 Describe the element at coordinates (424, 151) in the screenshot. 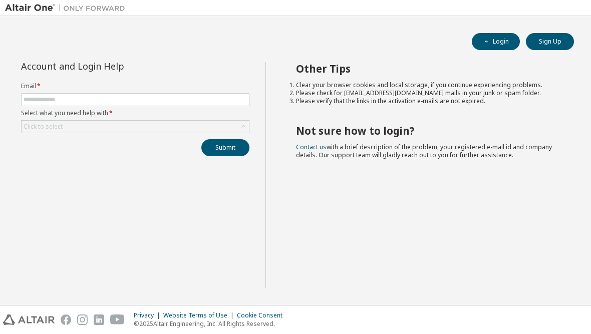

I see `span: with a brief description of the problem, your registered e-mail id and company details. Our suppo...` at that location.